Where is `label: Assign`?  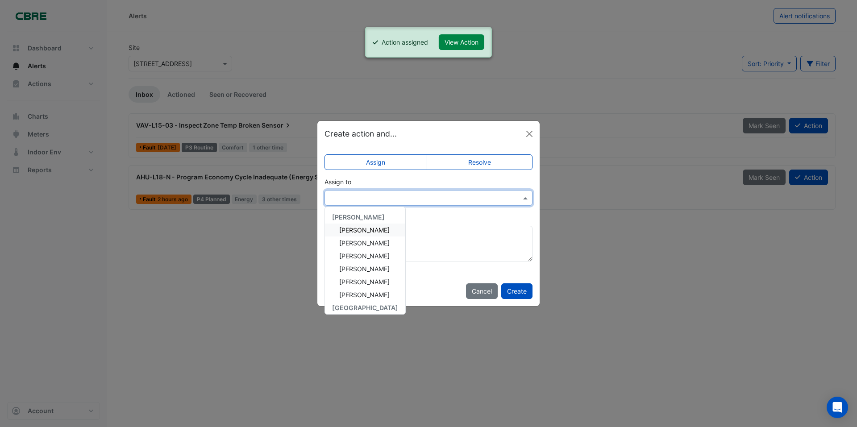
label: Assign is located at coordinates (376, 162).